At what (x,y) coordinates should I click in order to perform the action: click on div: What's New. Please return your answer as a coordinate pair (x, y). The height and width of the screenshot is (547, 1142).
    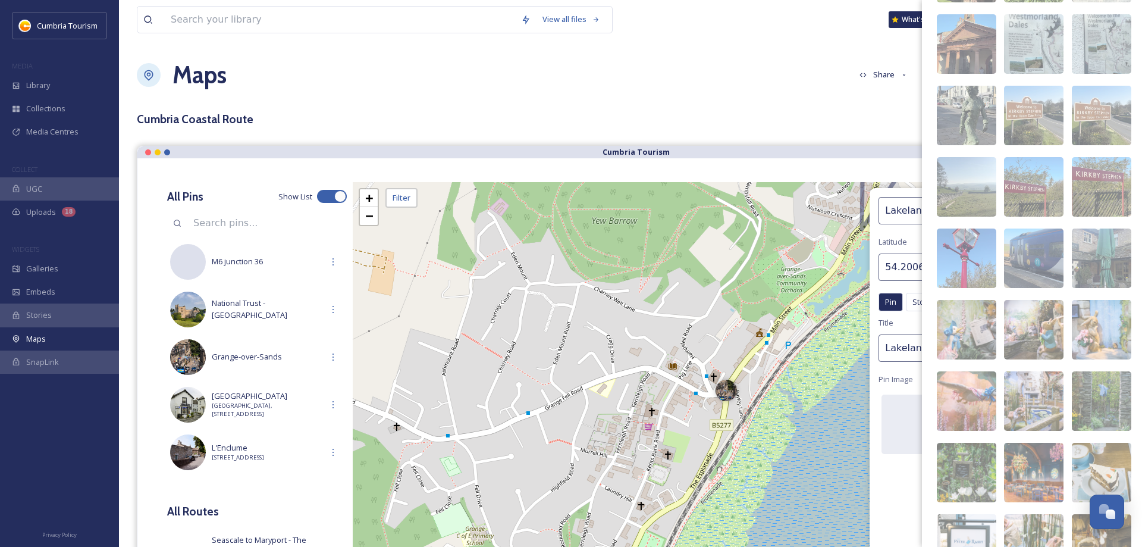
    Looking at the image, I should click on (919, 20).